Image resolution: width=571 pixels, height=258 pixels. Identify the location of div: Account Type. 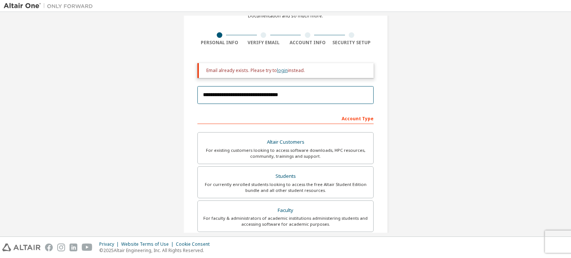
(285, 118).